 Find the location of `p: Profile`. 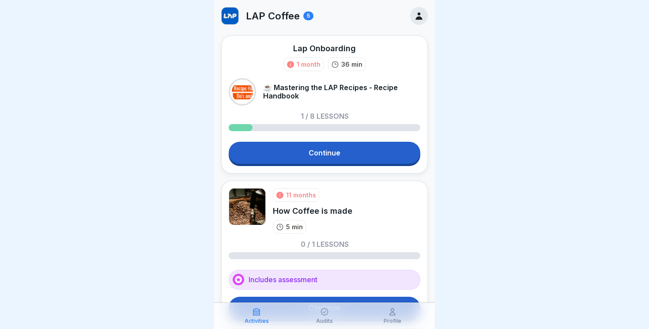

p: Profile is located at coordinates (392, 321).